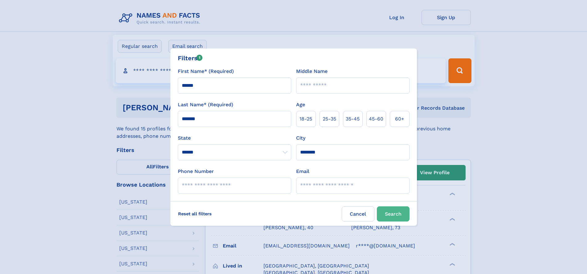 This screenshot has width=587, height=274. Describe the element at coordinates (400, 119) in the screenshot. I see `span: 60+` at that location.